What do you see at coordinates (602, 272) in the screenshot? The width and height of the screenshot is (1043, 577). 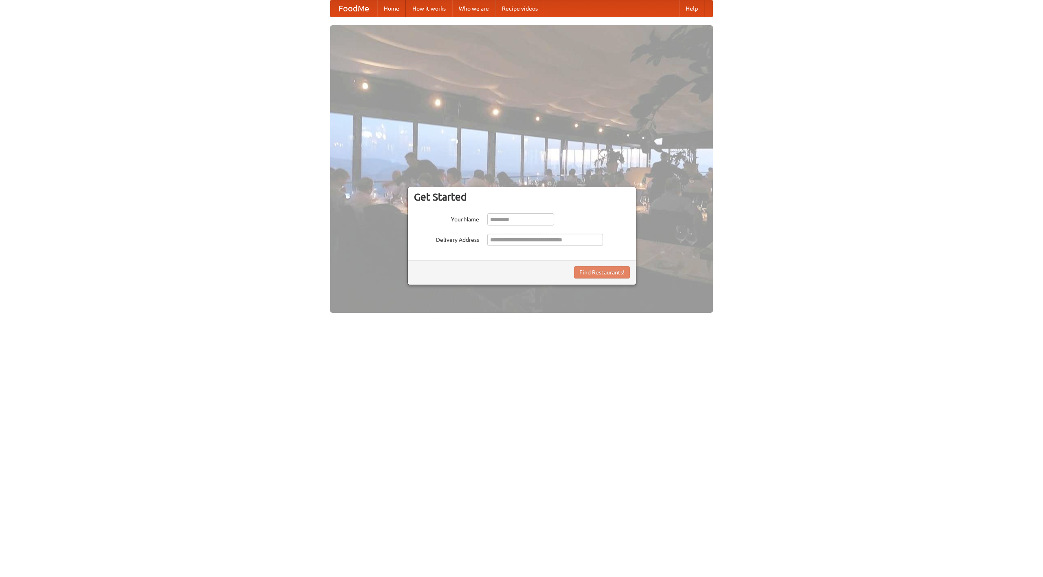 I see `button: Find Restaurants!` at bounding box center [602, 272].